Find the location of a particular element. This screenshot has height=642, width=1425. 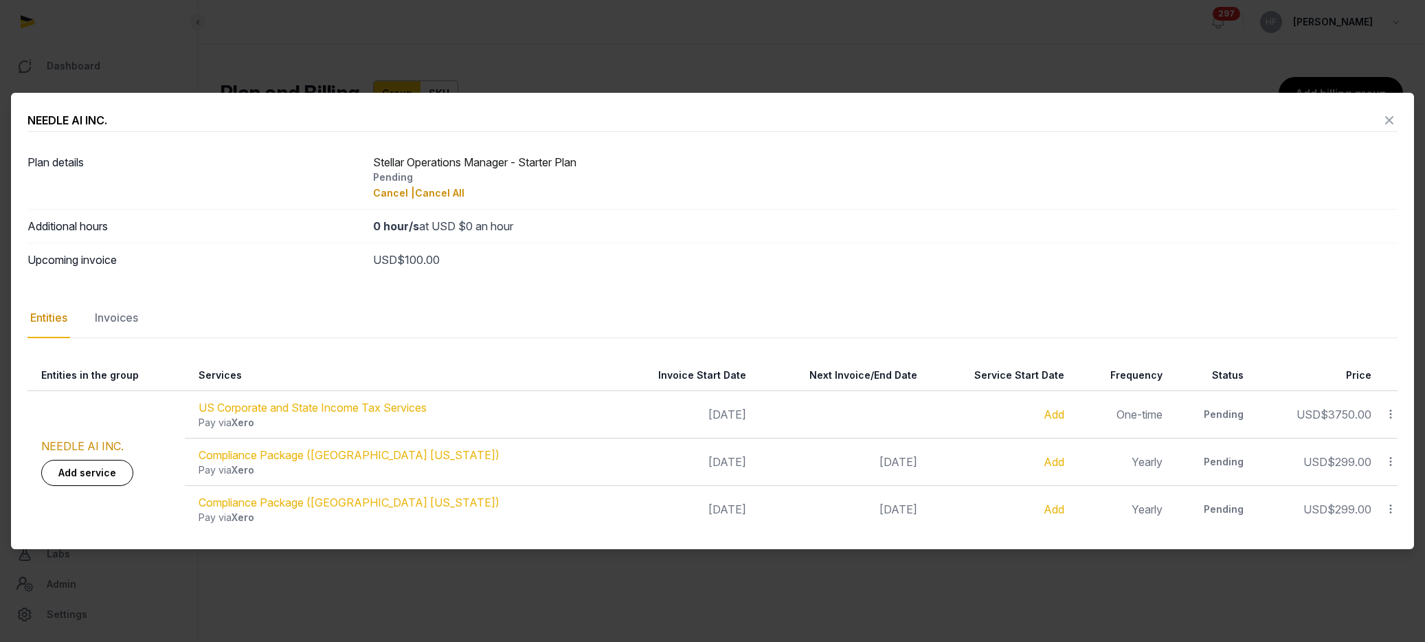

th: Service Start Date is located at coordinates (999, 375).